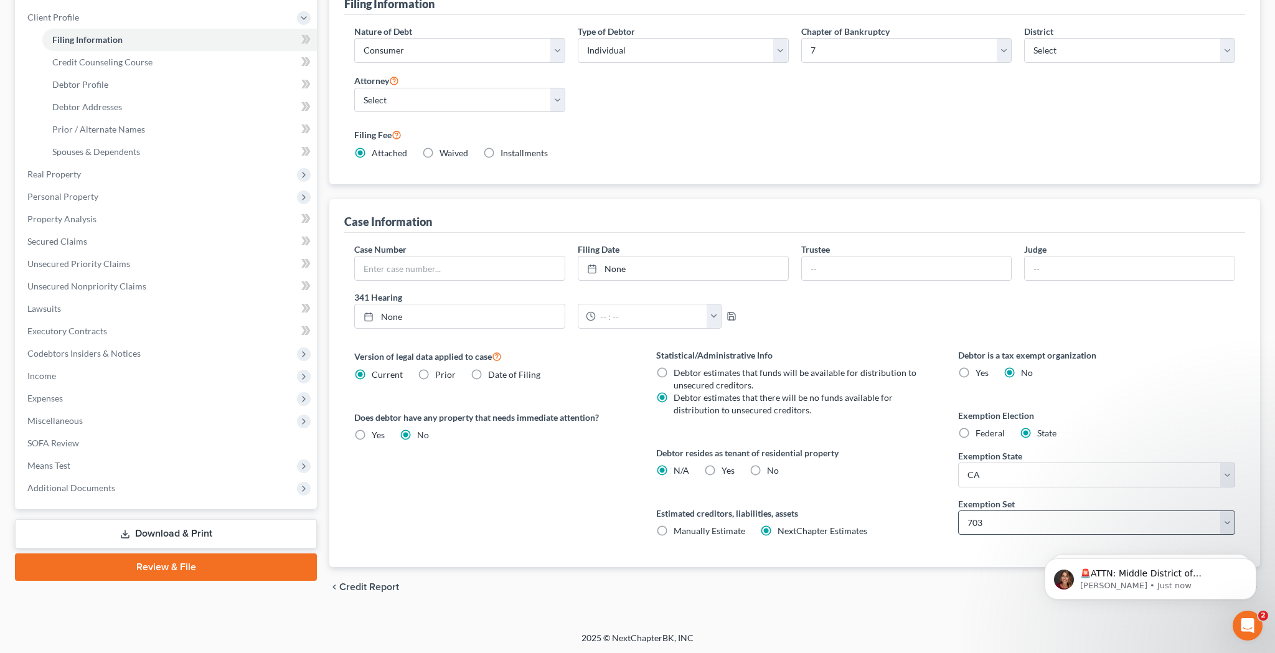  What do you see at coordinates (63, 196) in the screenshot?
I see `span: Personal Property` at bounding box center [63, 196].